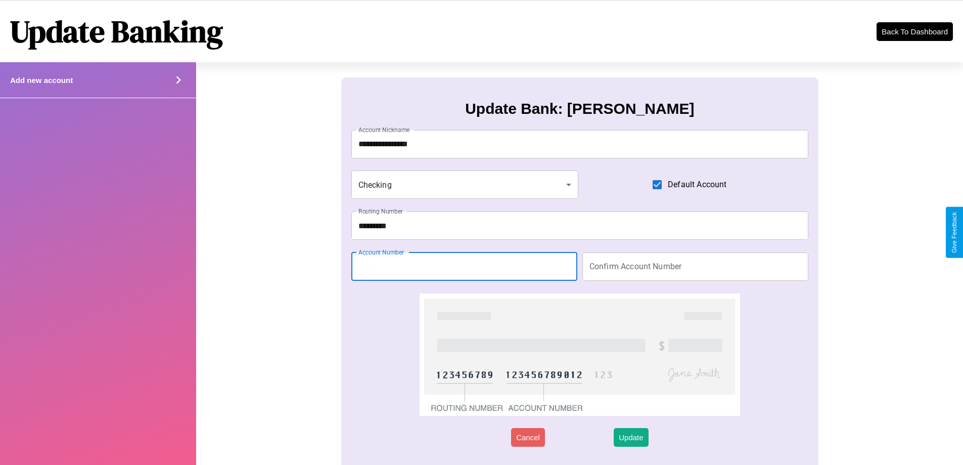 The image size is (963, 465). I want to click on label: Account Number, so click(381, 252).